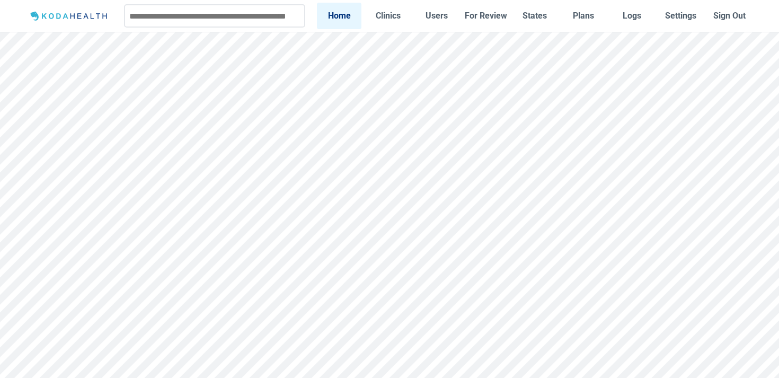  I want to click on a: Home, so click(339, 15).